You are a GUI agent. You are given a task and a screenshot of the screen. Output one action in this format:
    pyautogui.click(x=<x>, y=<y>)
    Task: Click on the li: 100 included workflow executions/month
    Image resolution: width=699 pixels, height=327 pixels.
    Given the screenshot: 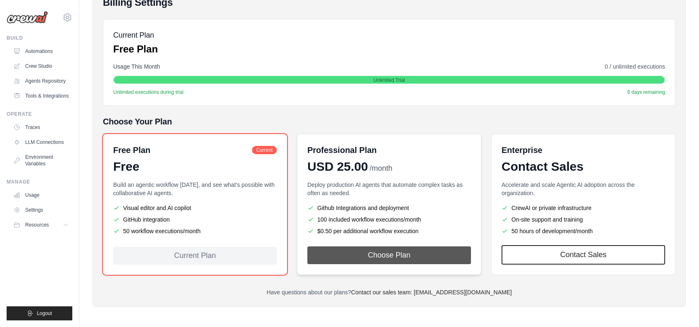 What is the action you would take?
    pyautogui.click(x=389, y=219)
    